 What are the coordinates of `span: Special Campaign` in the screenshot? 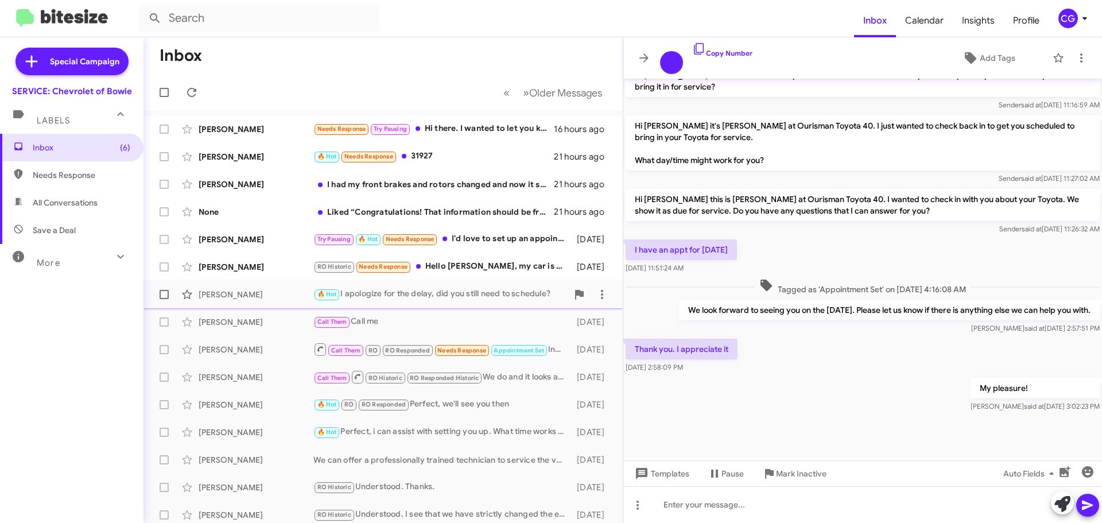 It's located at (84, 61).